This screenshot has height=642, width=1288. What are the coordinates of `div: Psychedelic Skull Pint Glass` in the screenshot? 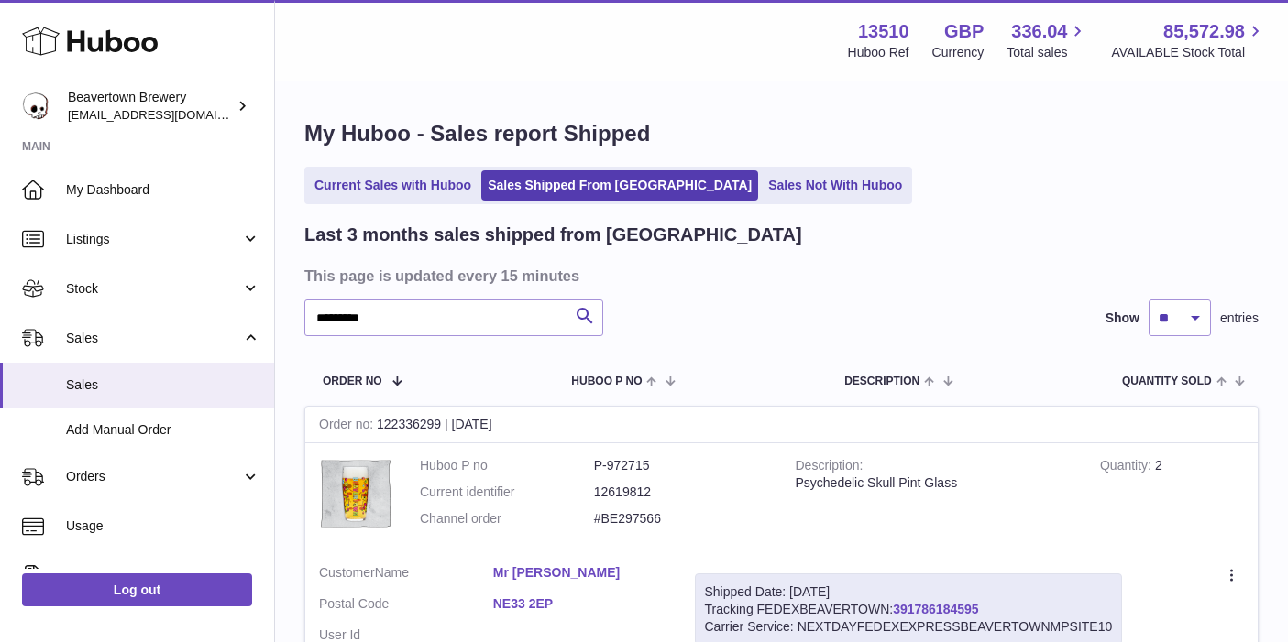 It's located at (934, 483).